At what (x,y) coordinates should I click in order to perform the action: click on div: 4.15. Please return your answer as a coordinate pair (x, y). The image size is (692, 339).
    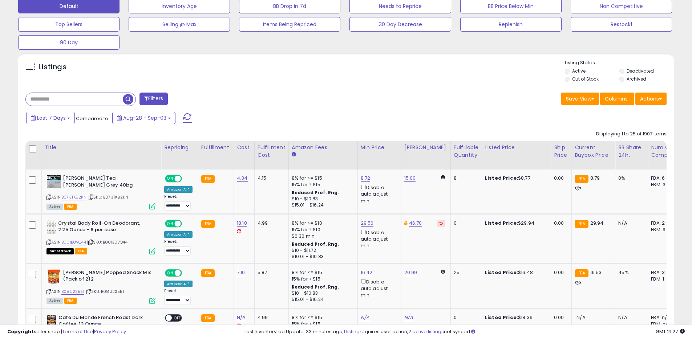
    Looking at the image, I should click on (270, 178).